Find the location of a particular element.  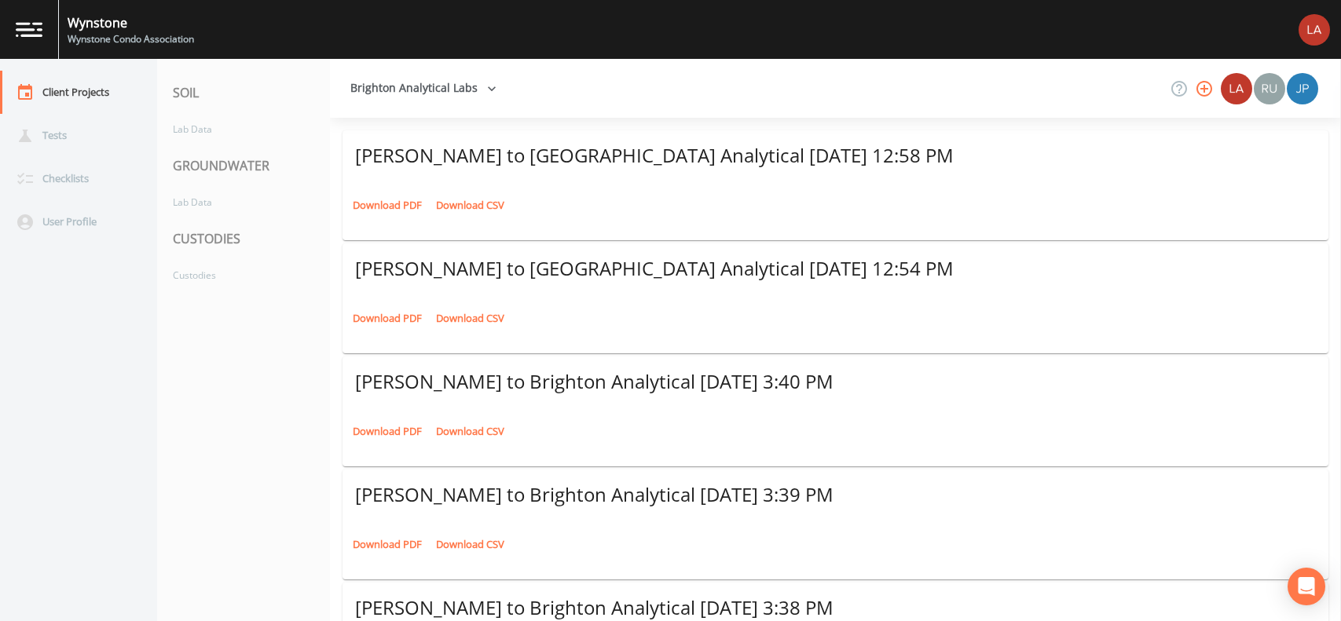

div: Custodies is located at coordinates (236, 275).